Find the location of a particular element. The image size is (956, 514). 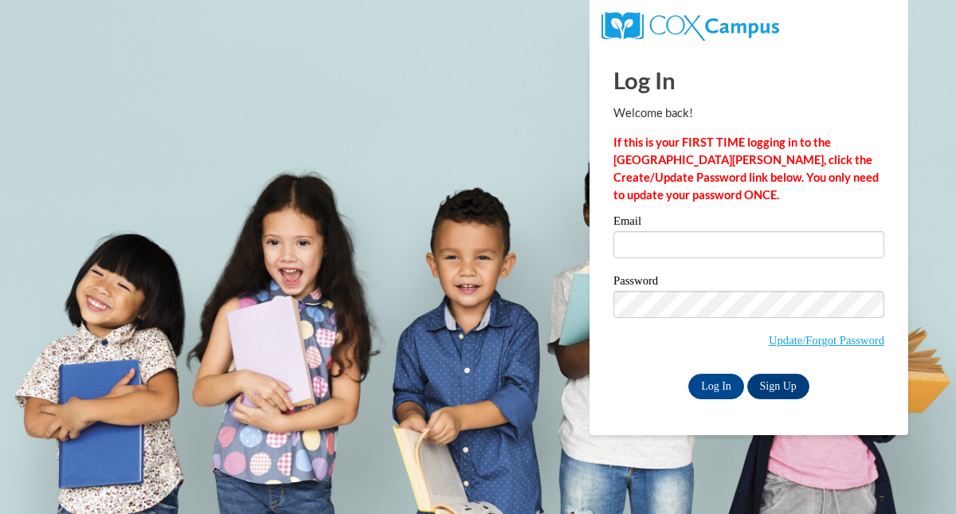

p: Welcome back! is located at coordinates (749, 113).